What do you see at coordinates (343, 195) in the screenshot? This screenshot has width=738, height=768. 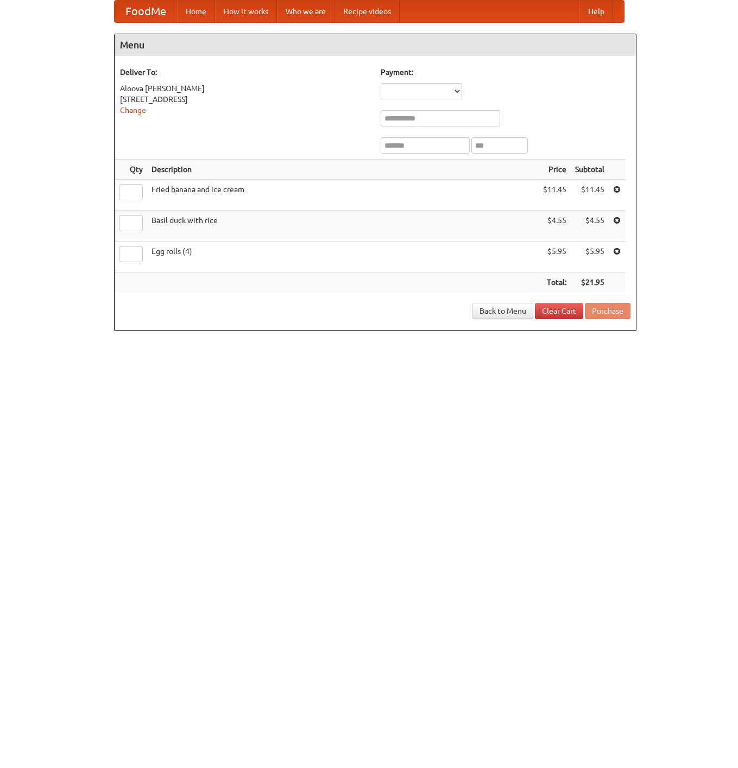 I see `td: Fried banana and ice cream` at bounding box center [343, 195].